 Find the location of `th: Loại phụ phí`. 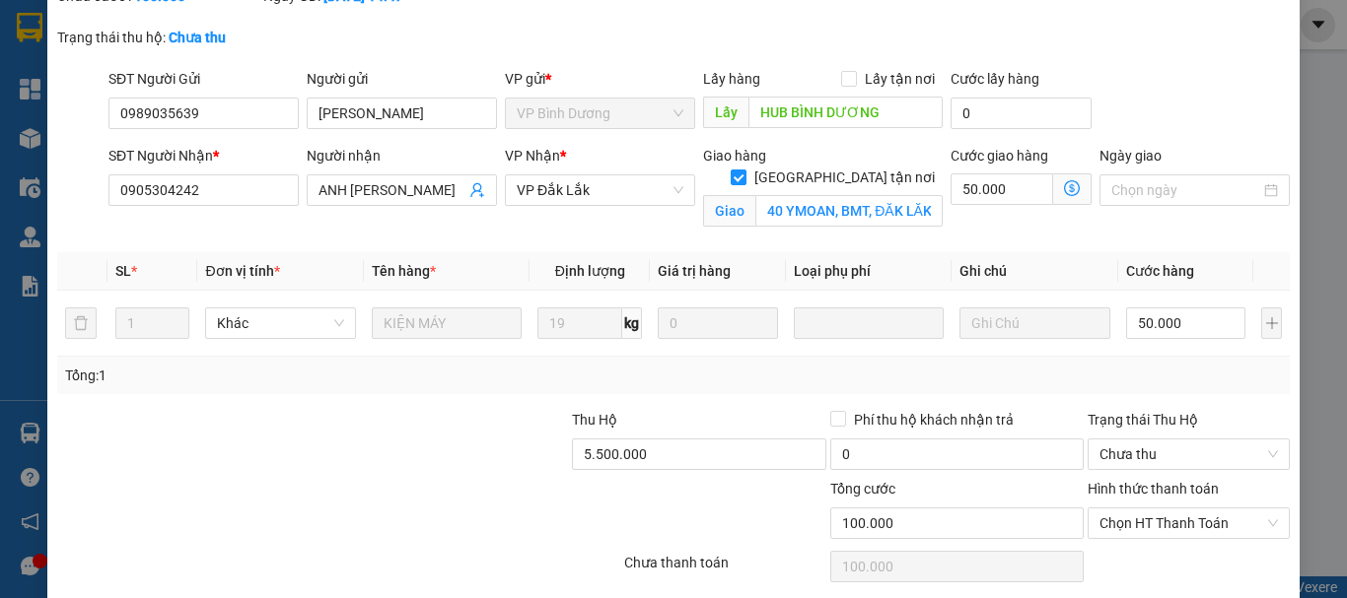

th: Loại phụ phí is located at coordinates (869, 271).